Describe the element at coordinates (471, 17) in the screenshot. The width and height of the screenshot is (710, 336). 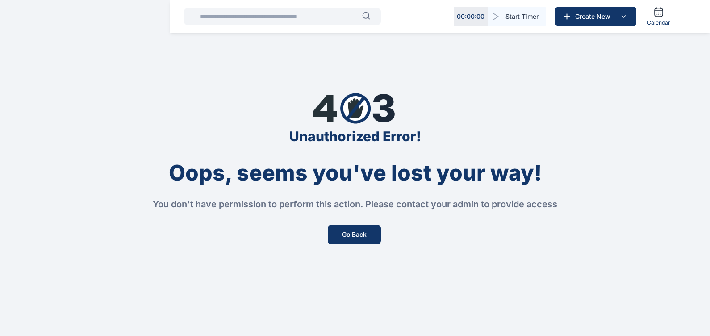
I see `p: 00 : 00 : 00` at that location.